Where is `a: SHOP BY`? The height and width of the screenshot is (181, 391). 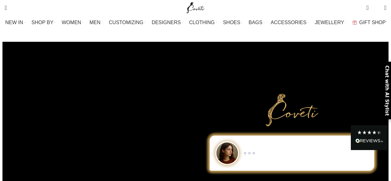 a: SHOP BY is located at coordinates (44, 23).